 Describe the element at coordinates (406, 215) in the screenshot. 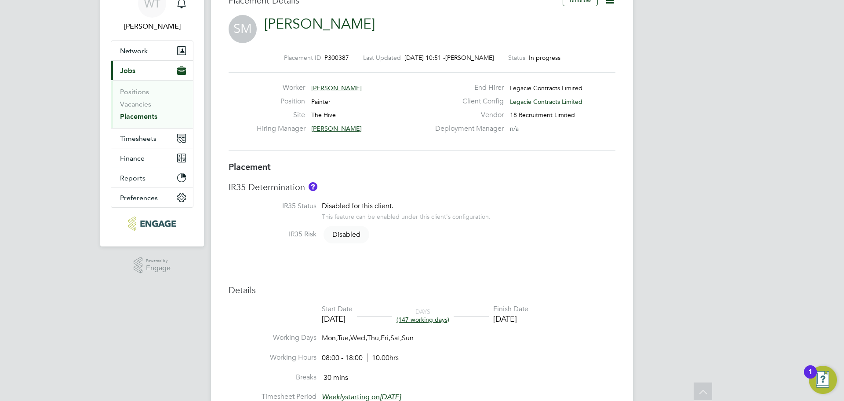

I see `div: This feature can be enabled under this client's configuration.` at that location.